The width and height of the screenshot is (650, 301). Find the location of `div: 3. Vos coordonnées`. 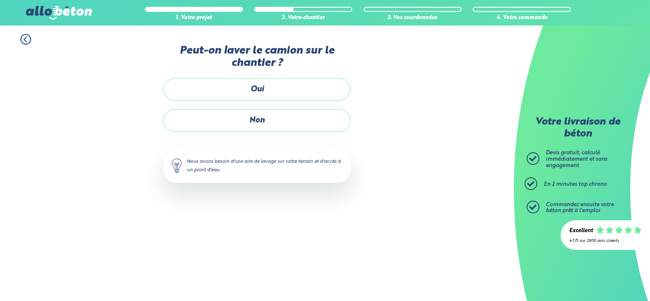

div: 3. Vos coordonnées is located at coordinates (413, 18).